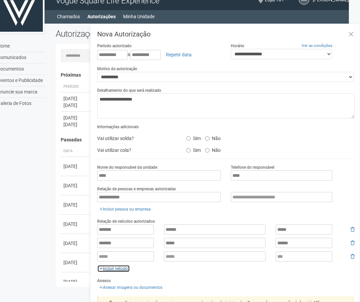 The image size is (360, 302). I want to click on h2: Autorizações, so click(128, 34).